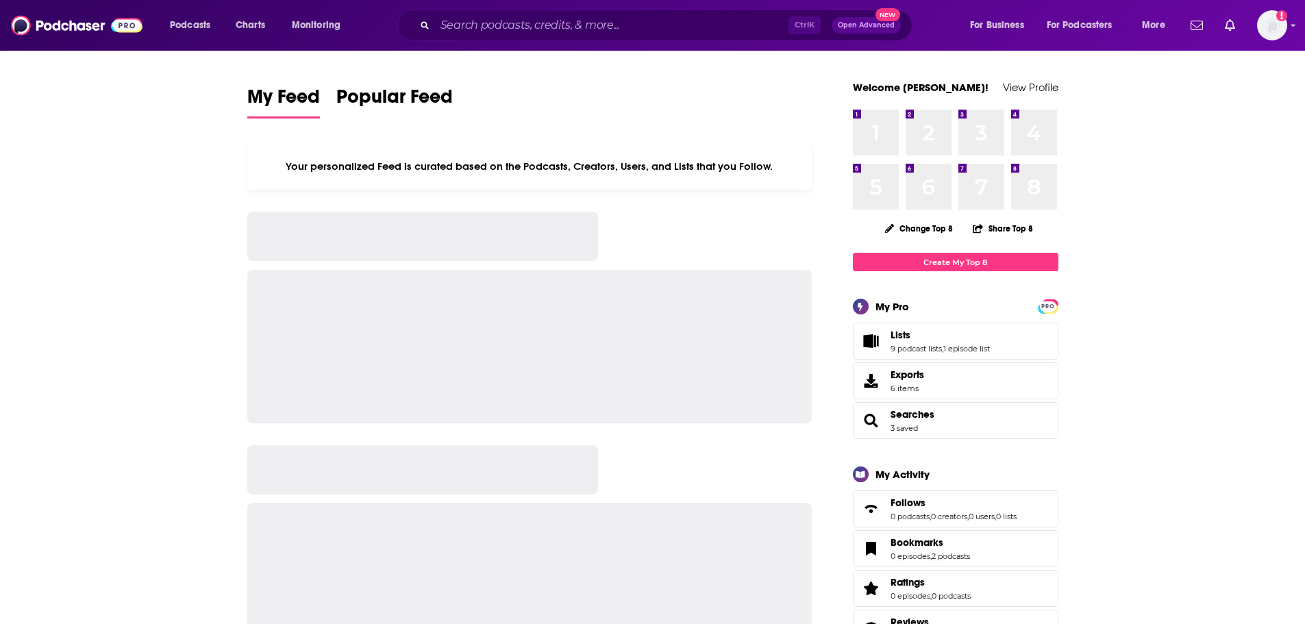  Describe the element at coordinates (907, 388) in the screenshot. I see `span: 6 items` at that location.